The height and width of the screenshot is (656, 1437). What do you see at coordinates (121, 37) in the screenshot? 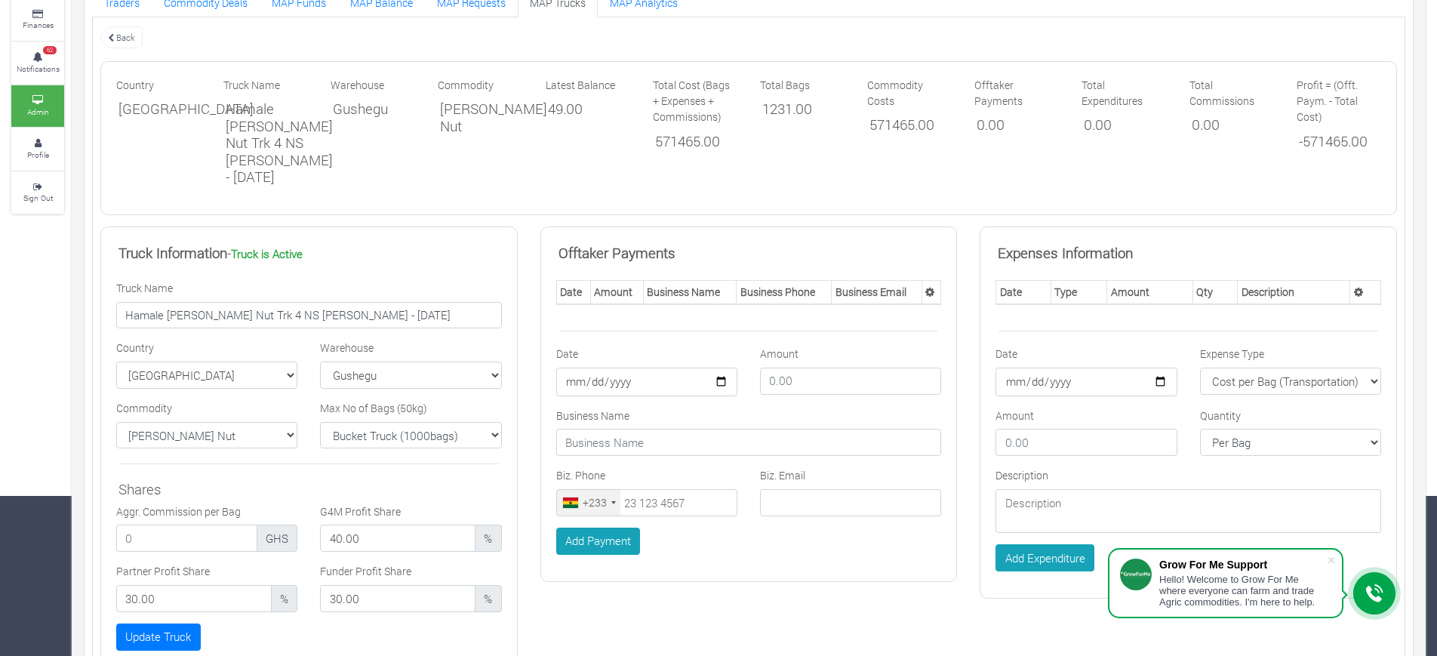
I see `a: Back` at bounding box center [121, 37].